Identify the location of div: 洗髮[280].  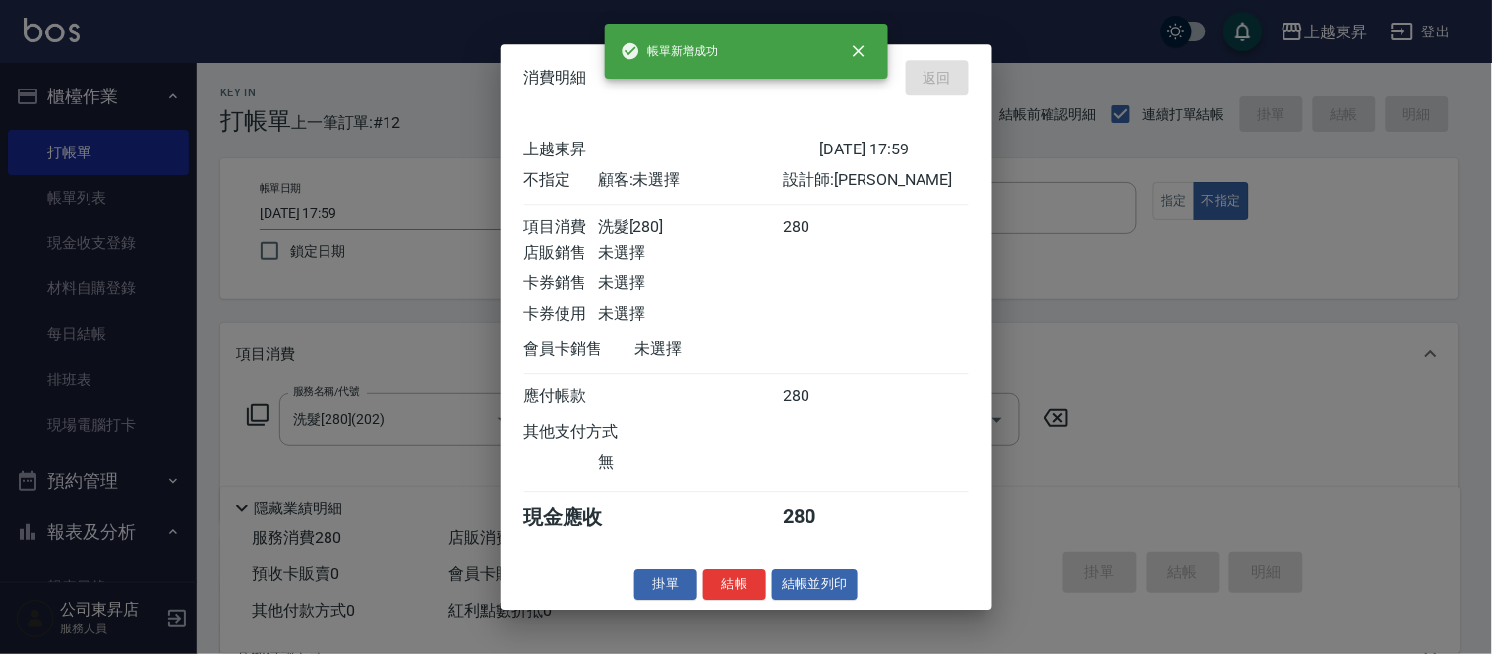
(690, 227).